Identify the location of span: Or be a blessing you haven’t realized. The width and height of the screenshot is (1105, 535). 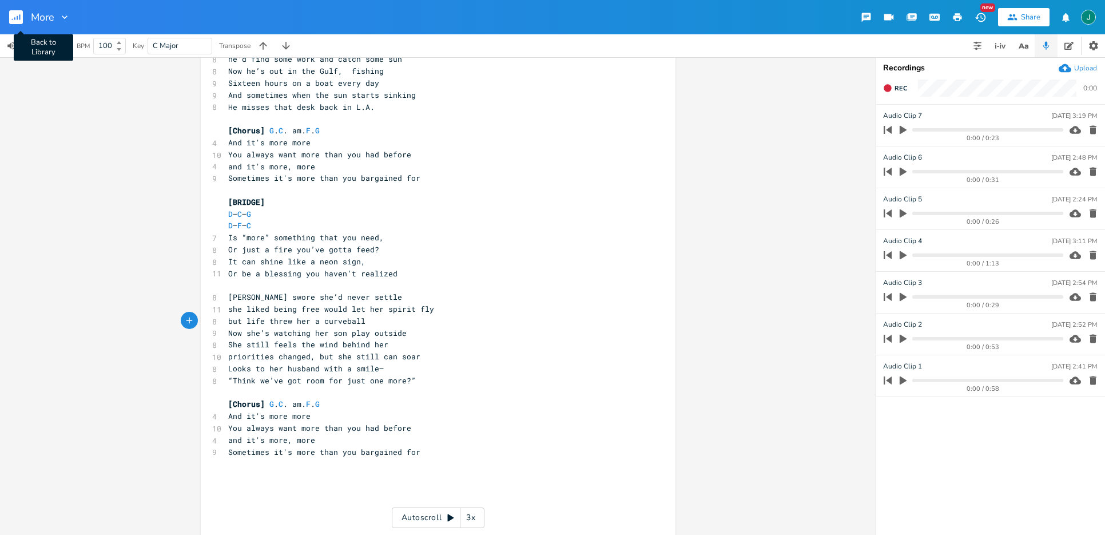
(313, 273).